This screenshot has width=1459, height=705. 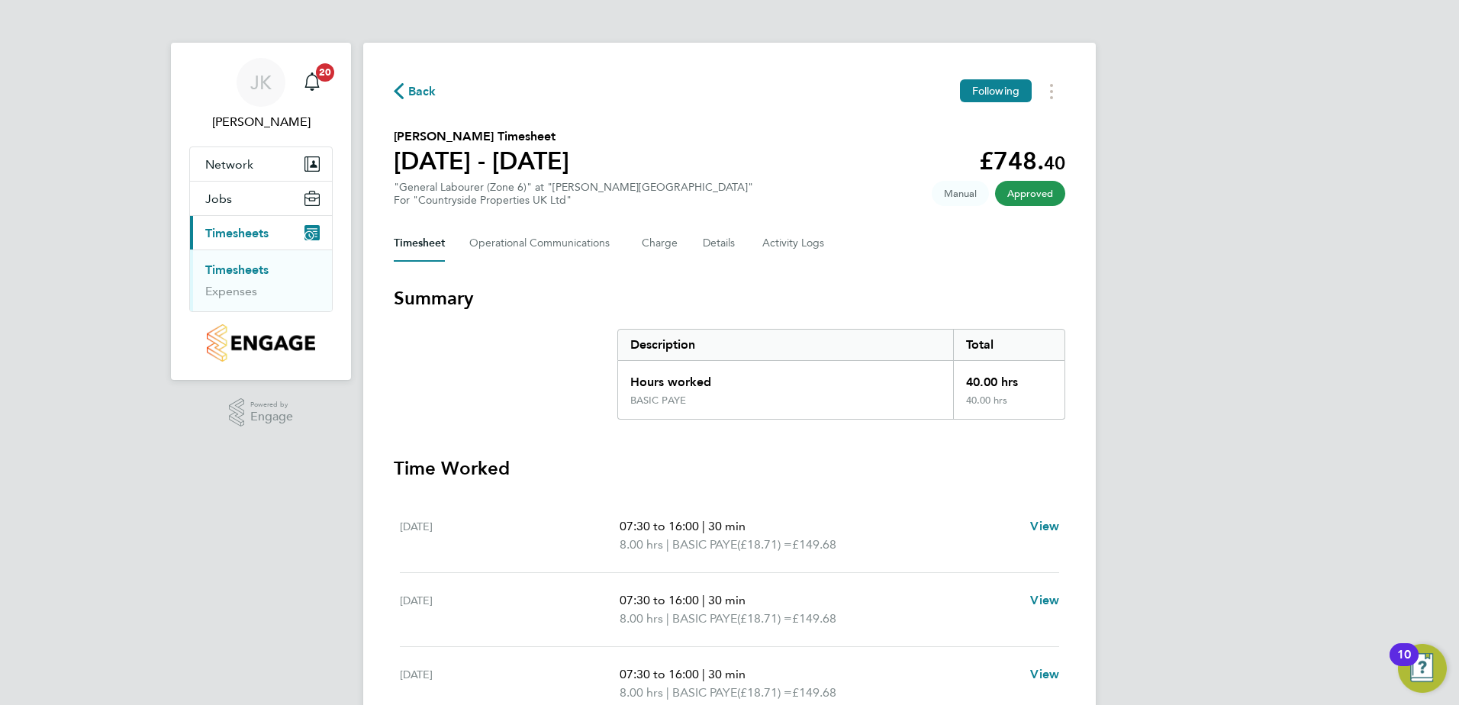 I want to click on span: Engage, so click(x=272, y=417).